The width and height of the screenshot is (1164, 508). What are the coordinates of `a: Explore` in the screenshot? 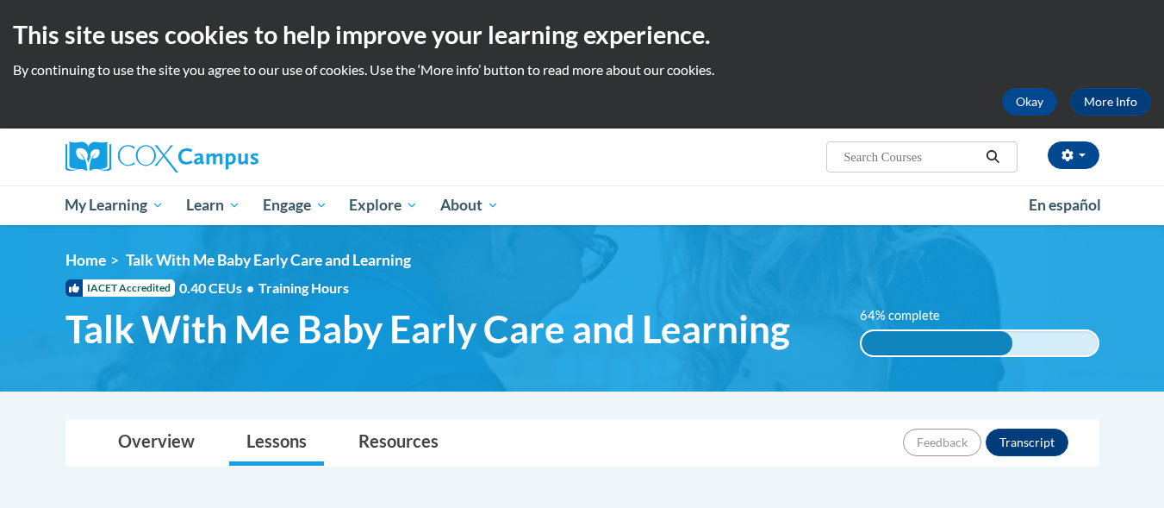 It's located at (383, 205).